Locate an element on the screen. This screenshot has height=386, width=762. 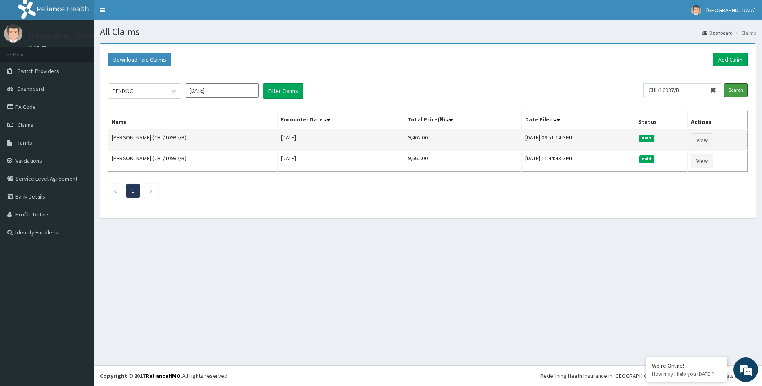
span: Dashboard is located at coordinates (31, 89).